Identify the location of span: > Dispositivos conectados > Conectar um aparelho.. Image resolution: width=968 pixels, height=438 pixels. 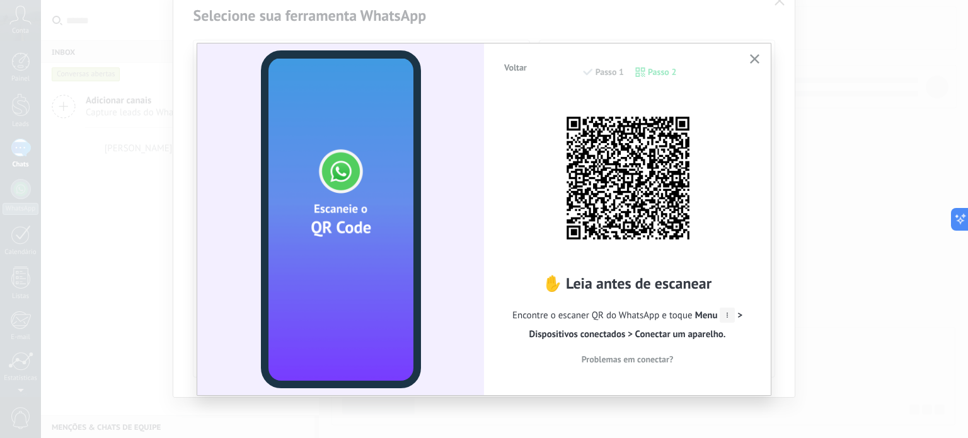
(636, 324).